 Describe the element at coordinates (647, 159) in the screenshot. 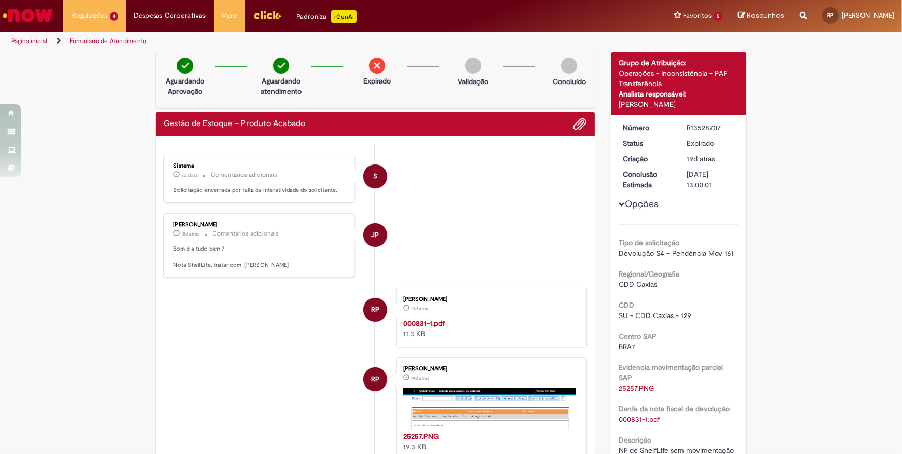

I see `dt: Criação` at that location.